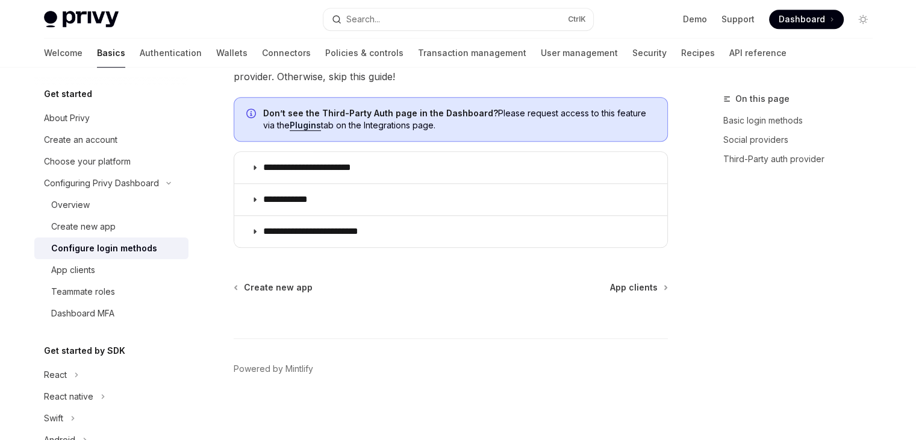  I want to click on div: Configure login methods, so click(104, 248).